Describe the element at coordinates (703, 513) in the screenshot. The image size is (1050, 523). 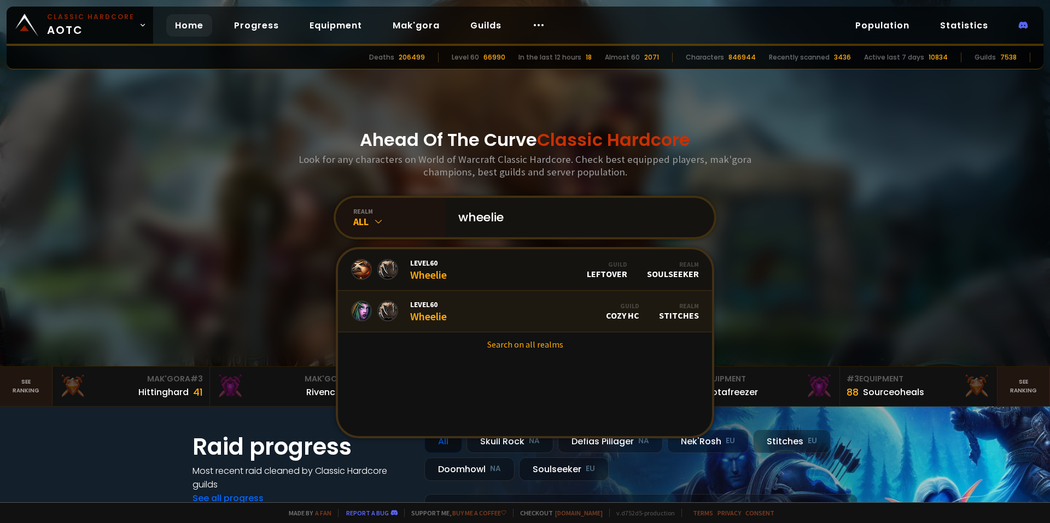
I see `a: Terms` at that location.